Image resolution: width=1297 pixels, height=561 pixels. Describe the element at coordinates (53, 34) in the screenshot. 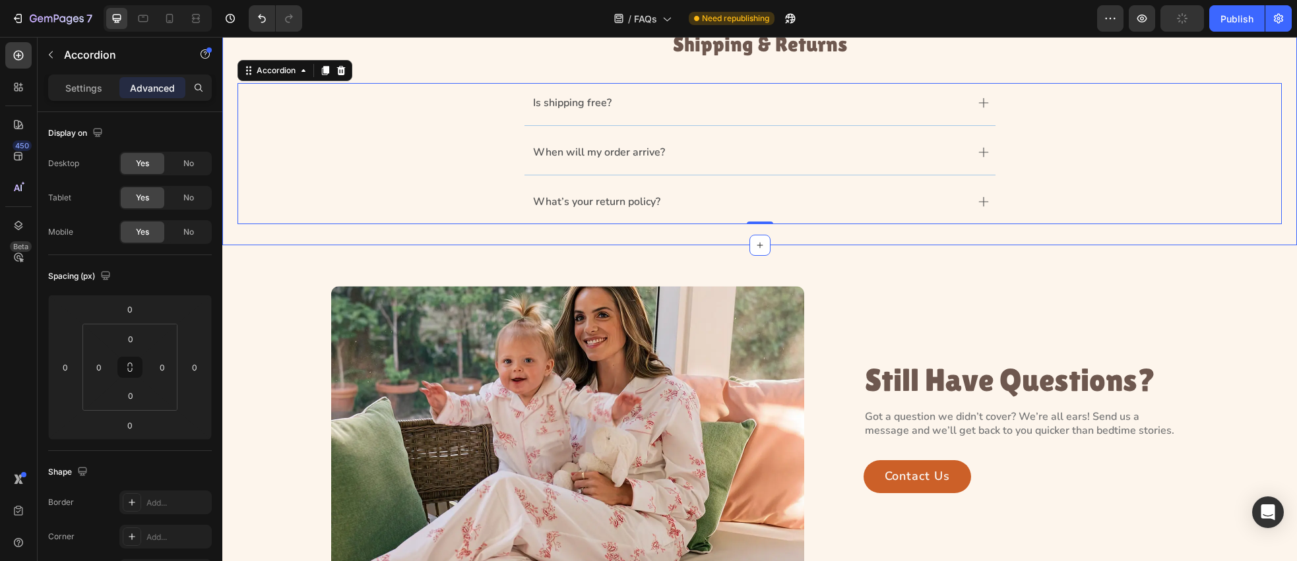

I see `div: Accordion` at that location.